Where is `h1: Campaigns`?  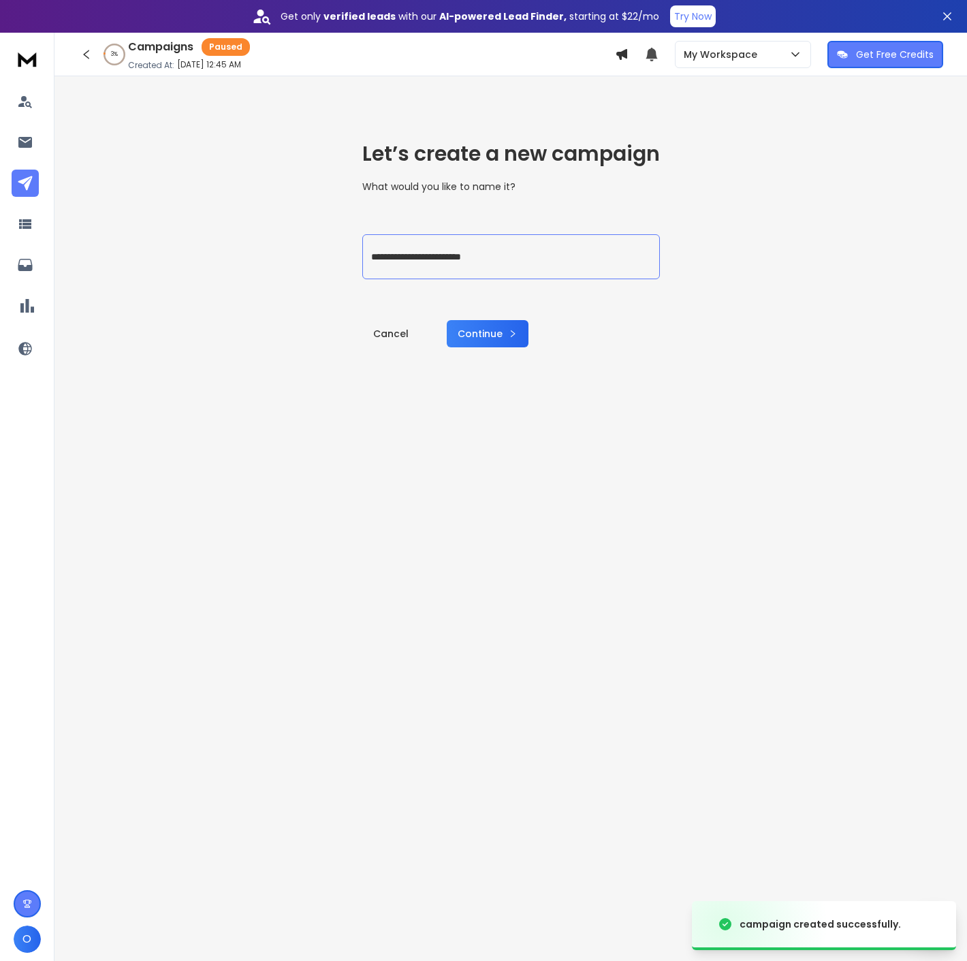 h1: Campaigns is located at coordinates (161, 47).